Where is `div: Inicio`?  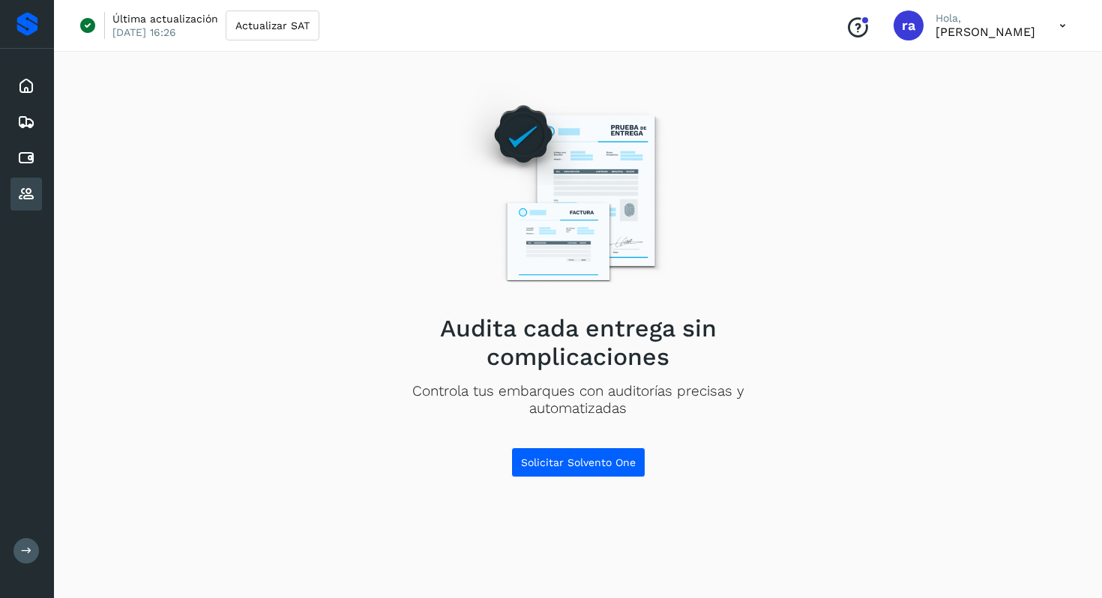
div: Inicio is located at coordinates (26, 86).